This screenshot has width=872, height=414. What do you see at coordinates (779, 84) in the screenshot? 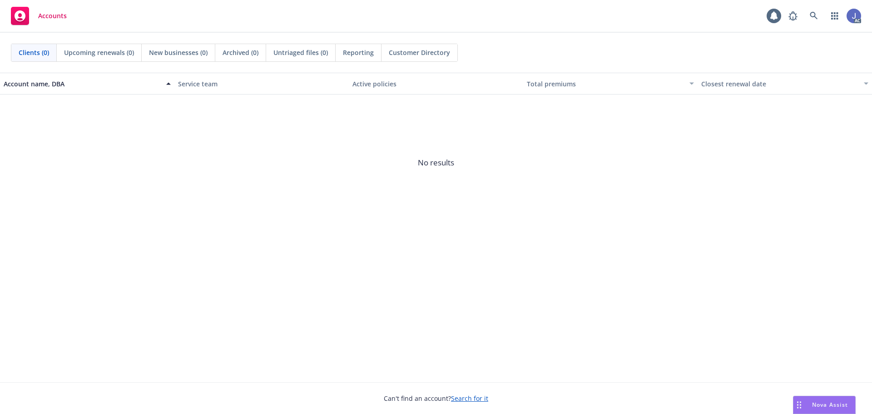
I see `div: Closest renewal date` at bounding box center [779, 84].